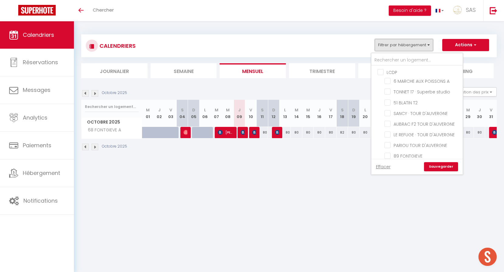  Describe the element at coordinates (480, 113) in the screenshot. I see `th: 30` at that location.